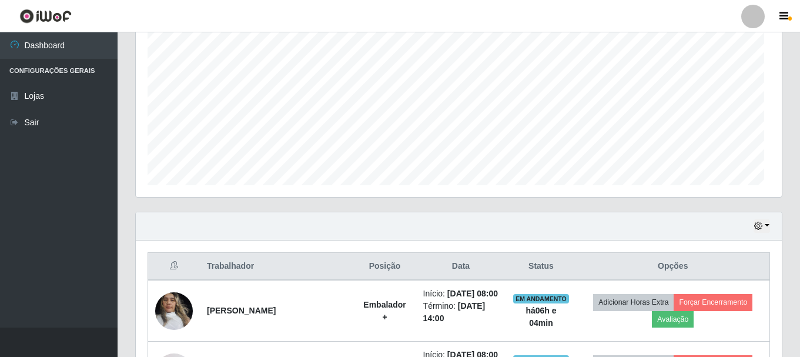 The height and width of the screenshot is (357, 800). What do you see at coordinates (673, 319) in the screenshot?
I see `button: Avaliação` at bounding box center [673, 319].